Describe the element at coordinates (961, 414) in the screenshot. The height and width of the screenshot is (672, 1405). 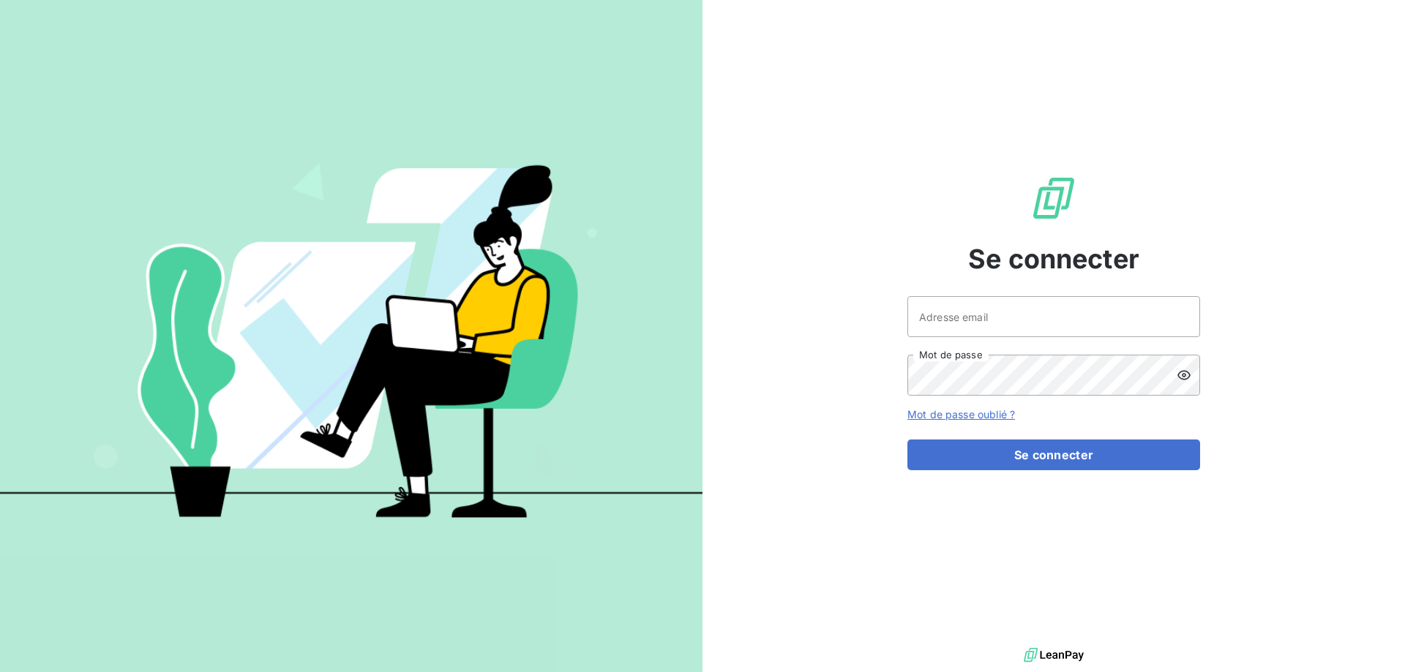
I see `a: Mot de passe oublié ?` at that location.